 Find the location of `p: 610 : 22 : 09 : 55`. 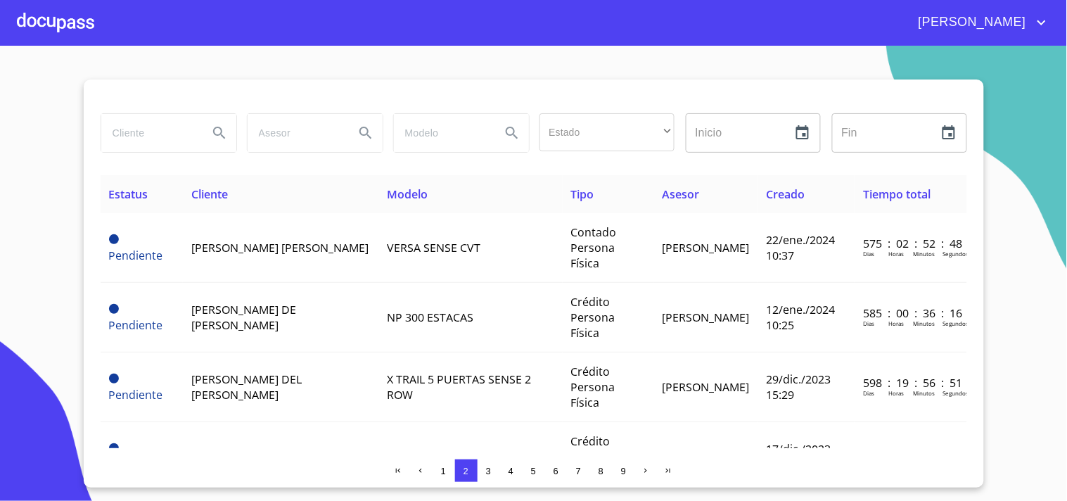

p: 610 : 22 : 09 : 55 is located at coordinates (910, 452).